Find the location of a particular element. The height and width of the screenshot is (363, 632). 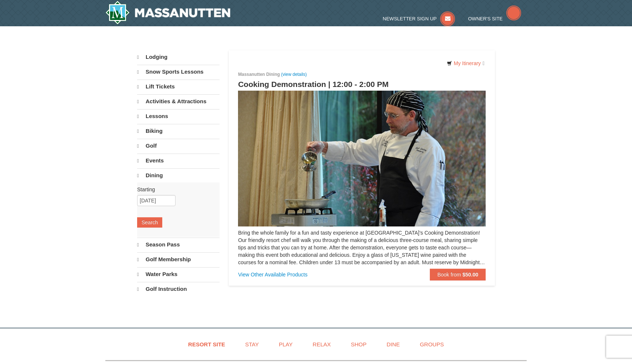

a: Snow Sports Lessons is located at coordinates (178, 72).